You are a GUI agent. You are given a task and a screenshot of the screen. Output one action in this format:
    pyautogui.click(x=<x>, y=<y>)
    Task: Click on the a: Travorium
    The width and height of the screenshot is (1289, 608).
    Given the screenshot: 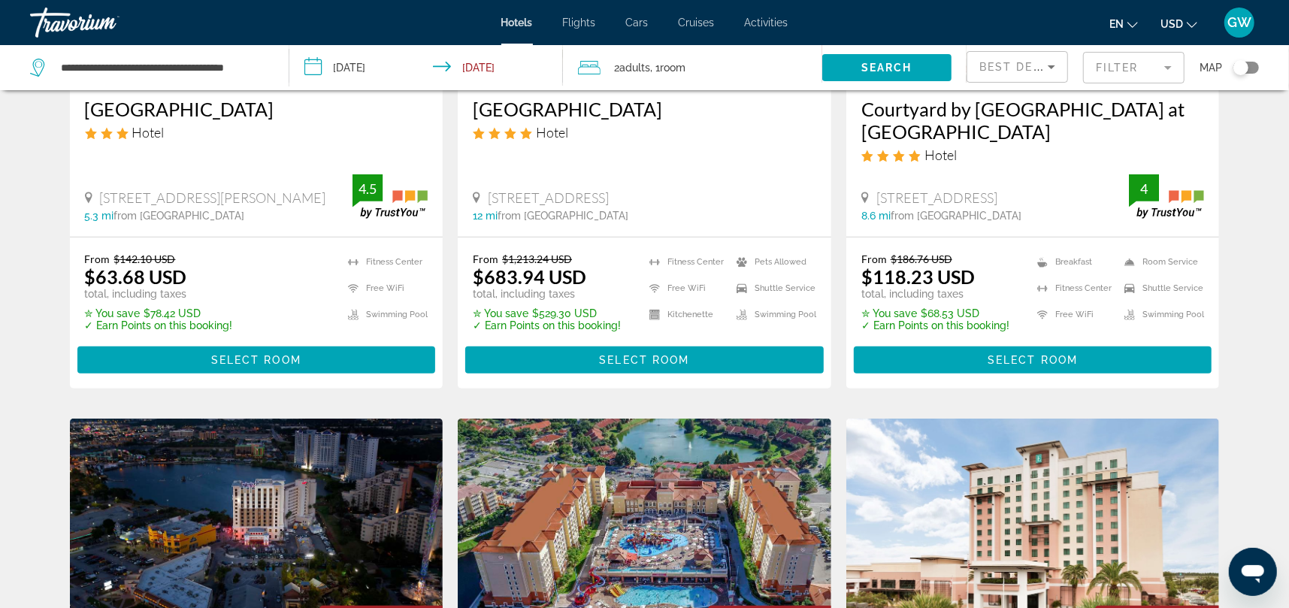 What is the action you would take?
    pyautogui.click(x=105, y=23)
    